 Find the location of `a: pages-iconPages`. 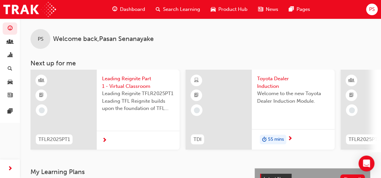

a: pages-iconPages is located at coordinates (299, 9).